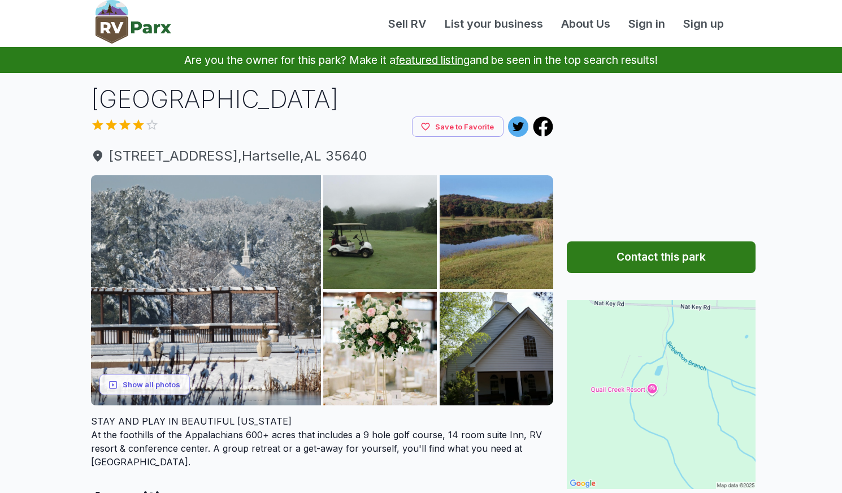  I want to click on img: AAcXr8po2kMyiY9ZNd6hDa7ccQGERTU2MM6VP8h3idZmiX6N1DV9EOfMz3xUErLLfreg4ShcfD0bvxY2LhkFO5ka_Q29M4mBk..., so click(496, 348).